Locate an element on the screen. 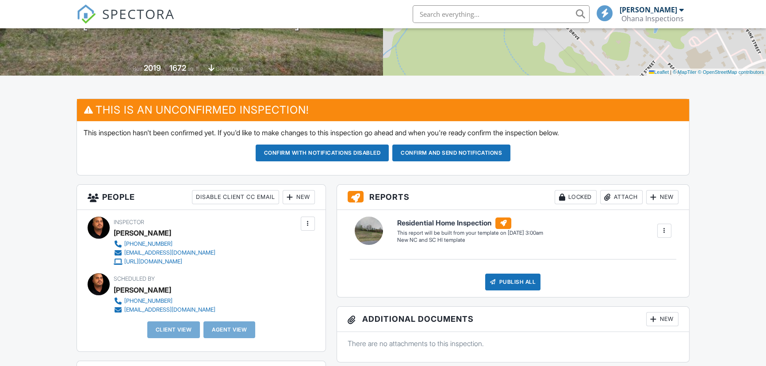 This screenshot has height=366, width=766. div: Locked is located at coordinates (576, 197).